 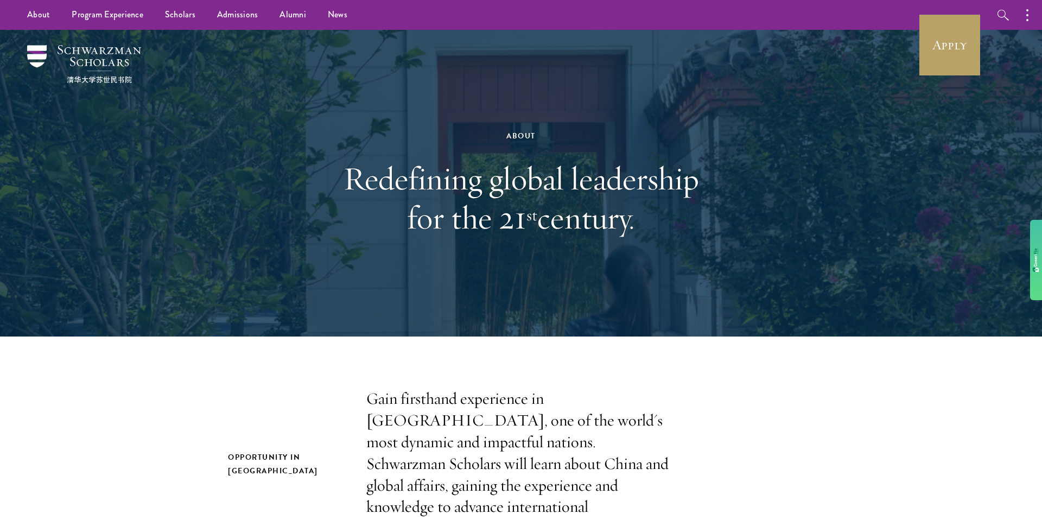 I want to click on img: Schwarzman Scholars, so click(x=84, y=64).